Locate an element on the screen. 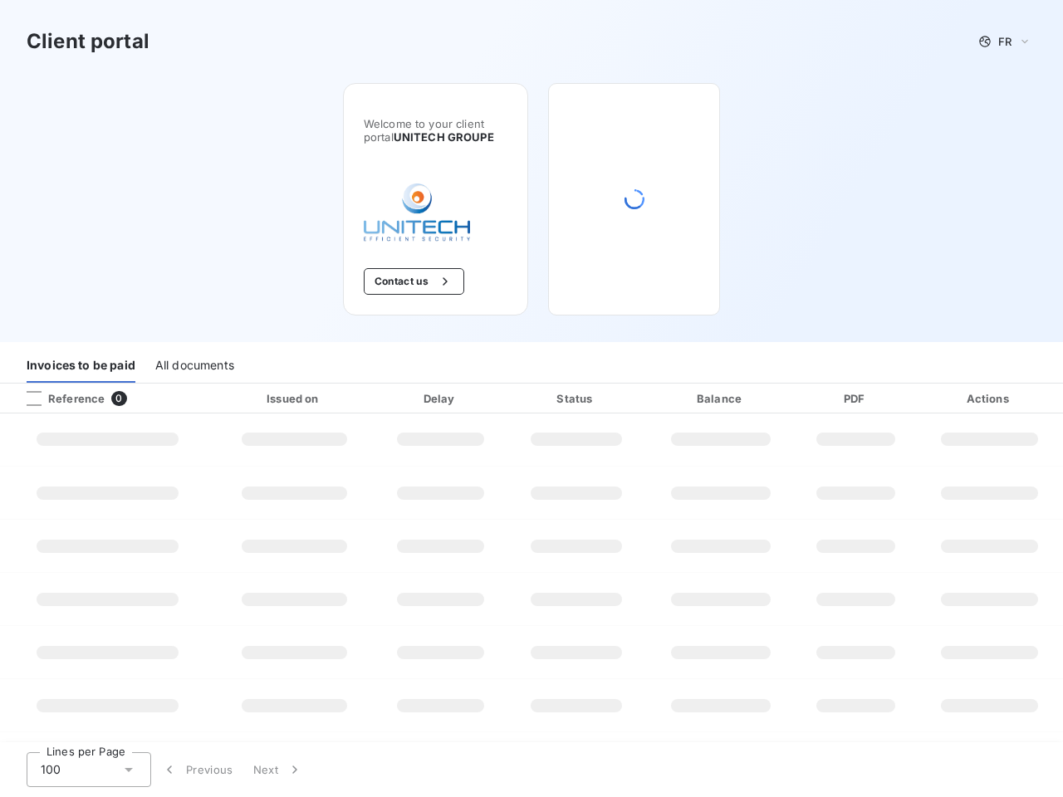 This screenshot has width=1063, height=797. span: 100 is located at coordinates (51, 770).